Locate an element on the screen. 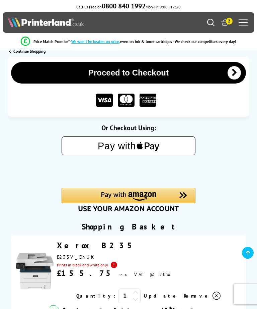 The image size is (257, 309). a: Delete item from your basket is located at coordinates (203, 296).